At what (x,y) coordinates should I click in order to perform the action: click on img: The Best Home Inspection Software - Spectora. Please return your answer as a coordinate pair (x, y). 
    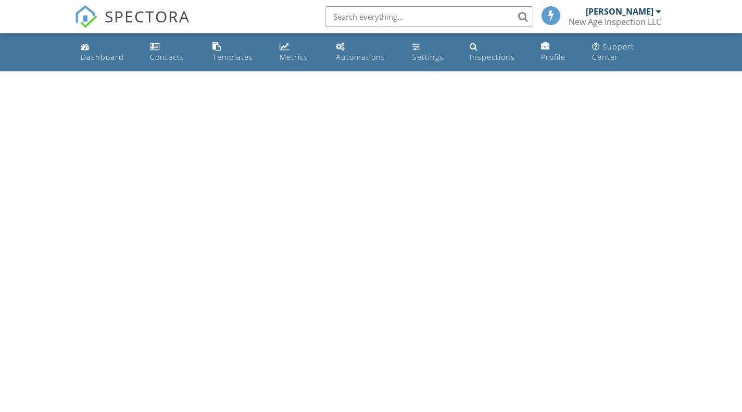
    Looking at the image, I should click on (86, 17).